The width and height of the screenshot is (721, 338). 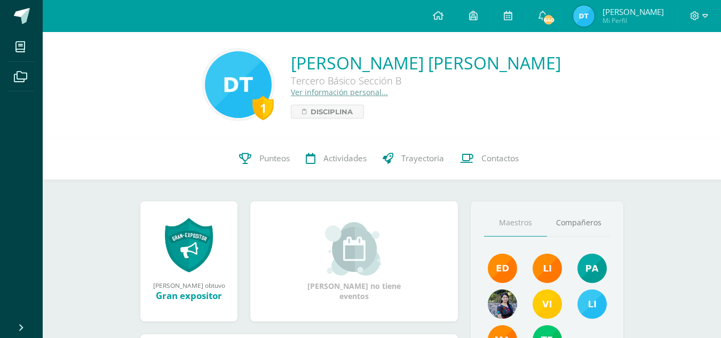 I want to click on img: event_small.png, so click(x=354, y=249).